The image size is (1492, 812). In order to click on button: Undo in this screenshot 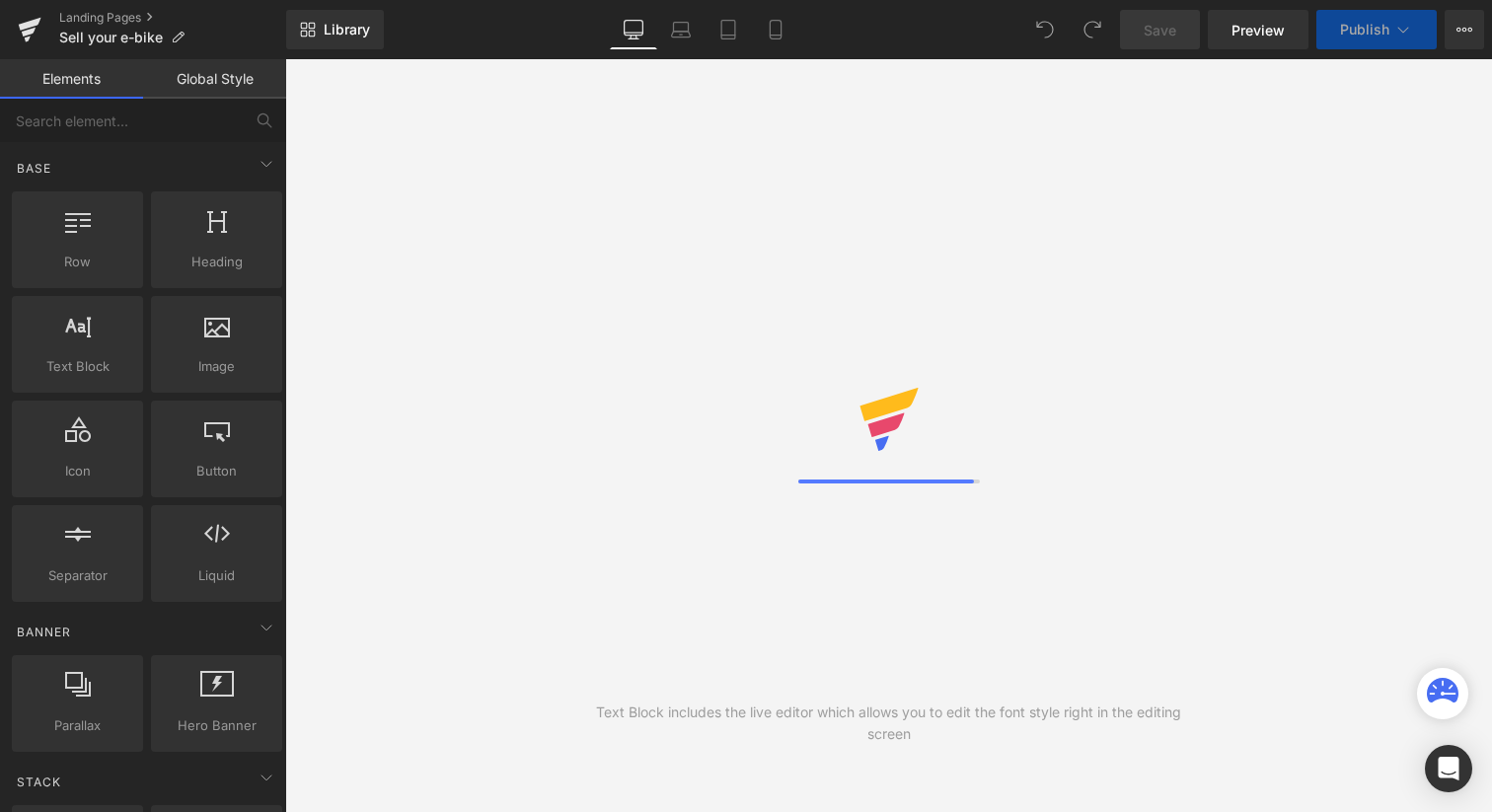, I will do `click(1044, 30)`.